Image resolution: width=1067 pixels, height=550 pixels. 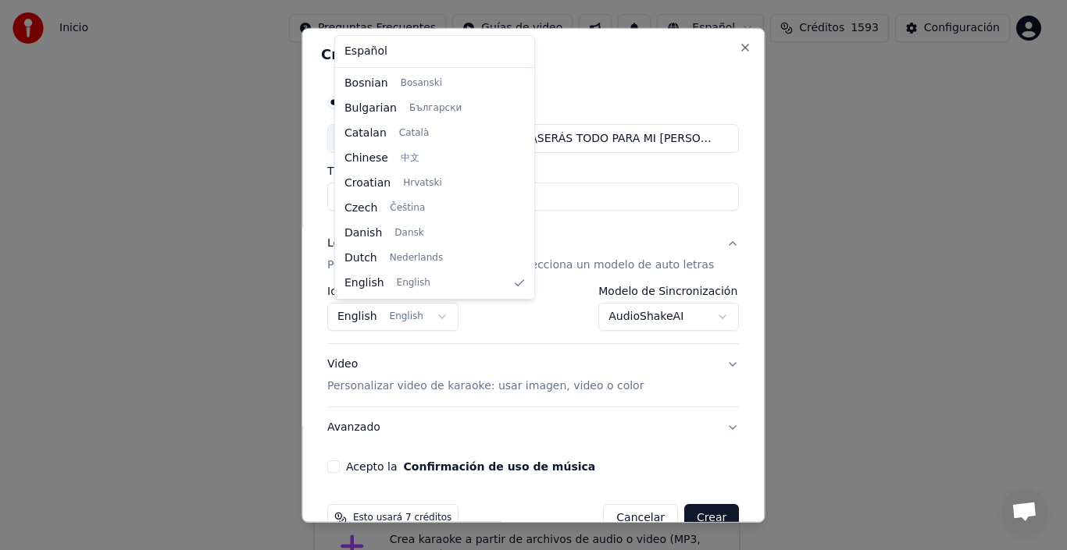 I want to click on span: Chinese, so click(x=366, y=159).